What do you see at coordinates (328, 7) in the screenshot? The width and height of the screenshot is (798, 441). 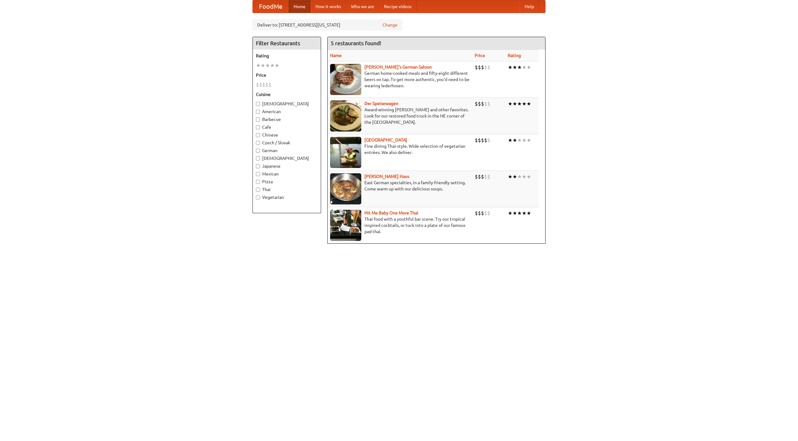 I see `a: How it works` at bounding box center [328, 7].